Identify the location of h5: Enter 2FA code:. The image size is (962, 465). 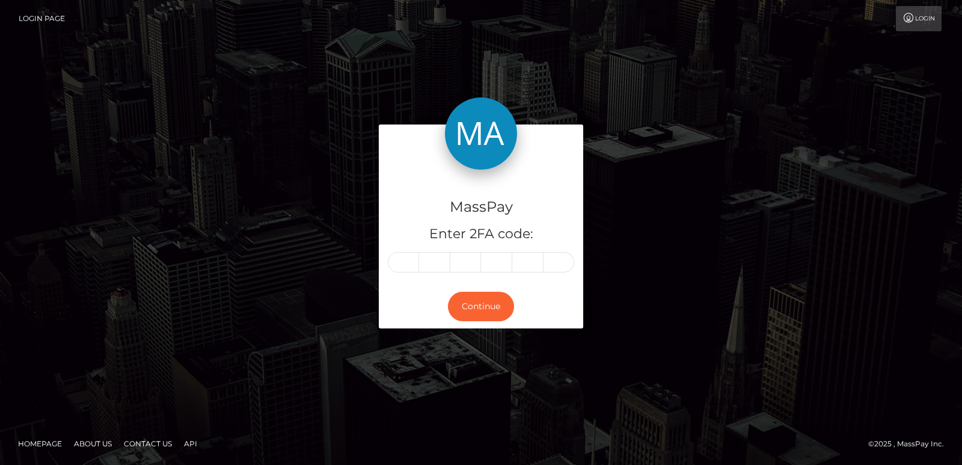
(481, 234).